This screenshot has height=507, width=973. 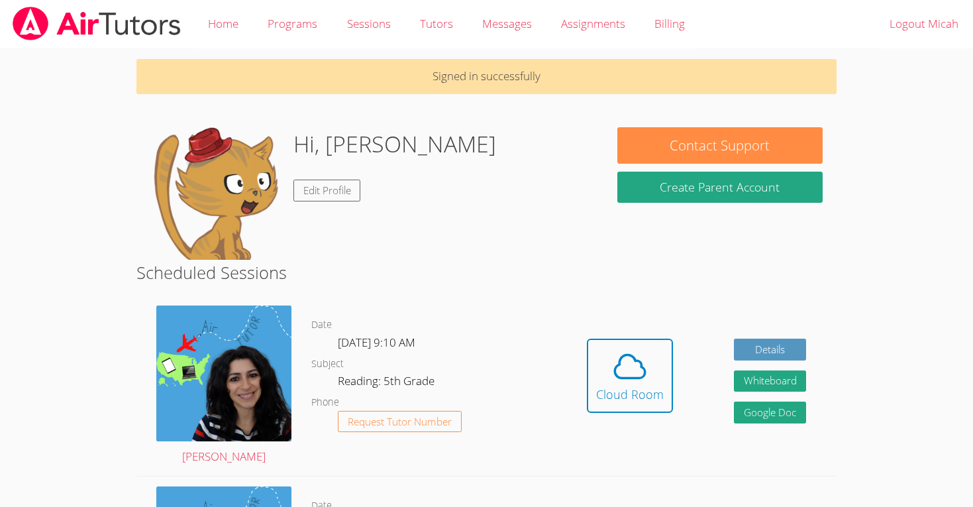 What do you see at coordinates (97, 23) in the screenshot?
I see `img: airtutors_banner-c4298cdbf04f3fff15de1276eac7730deb9818008684d7c2e4769d2f7ddbe033.png` at bounding box center [97, 23].